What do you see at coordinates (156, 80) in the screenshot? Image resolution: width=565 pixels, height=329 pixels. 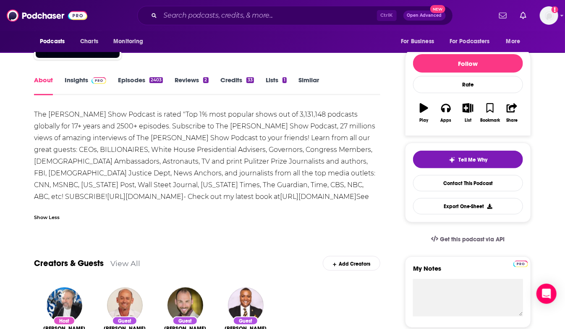 I see `div: 2403` at bounding box center [156, 80].